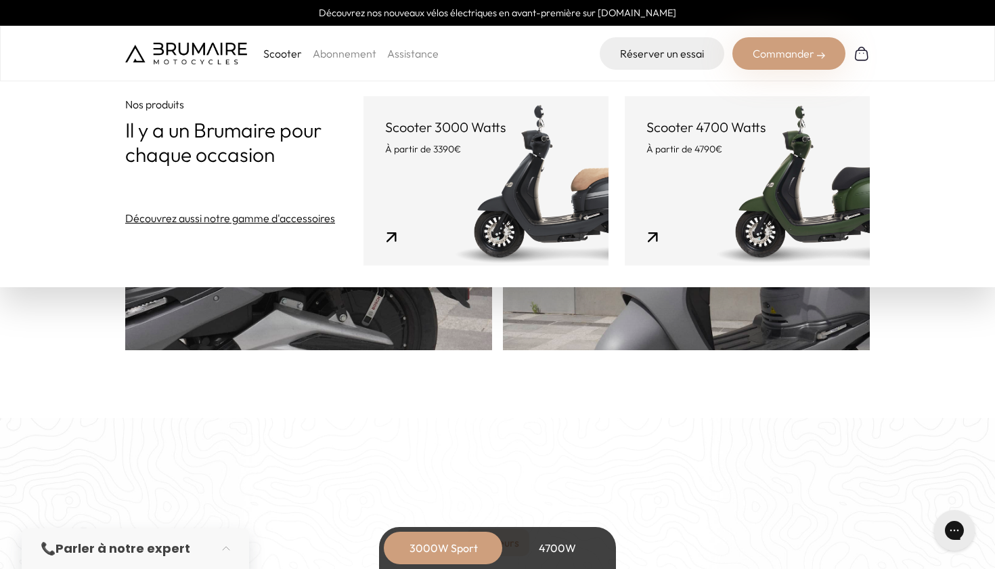 This screenshot has height=569, width=995. I want to click on img: Brumaire Motocycles, so click(186, 53).